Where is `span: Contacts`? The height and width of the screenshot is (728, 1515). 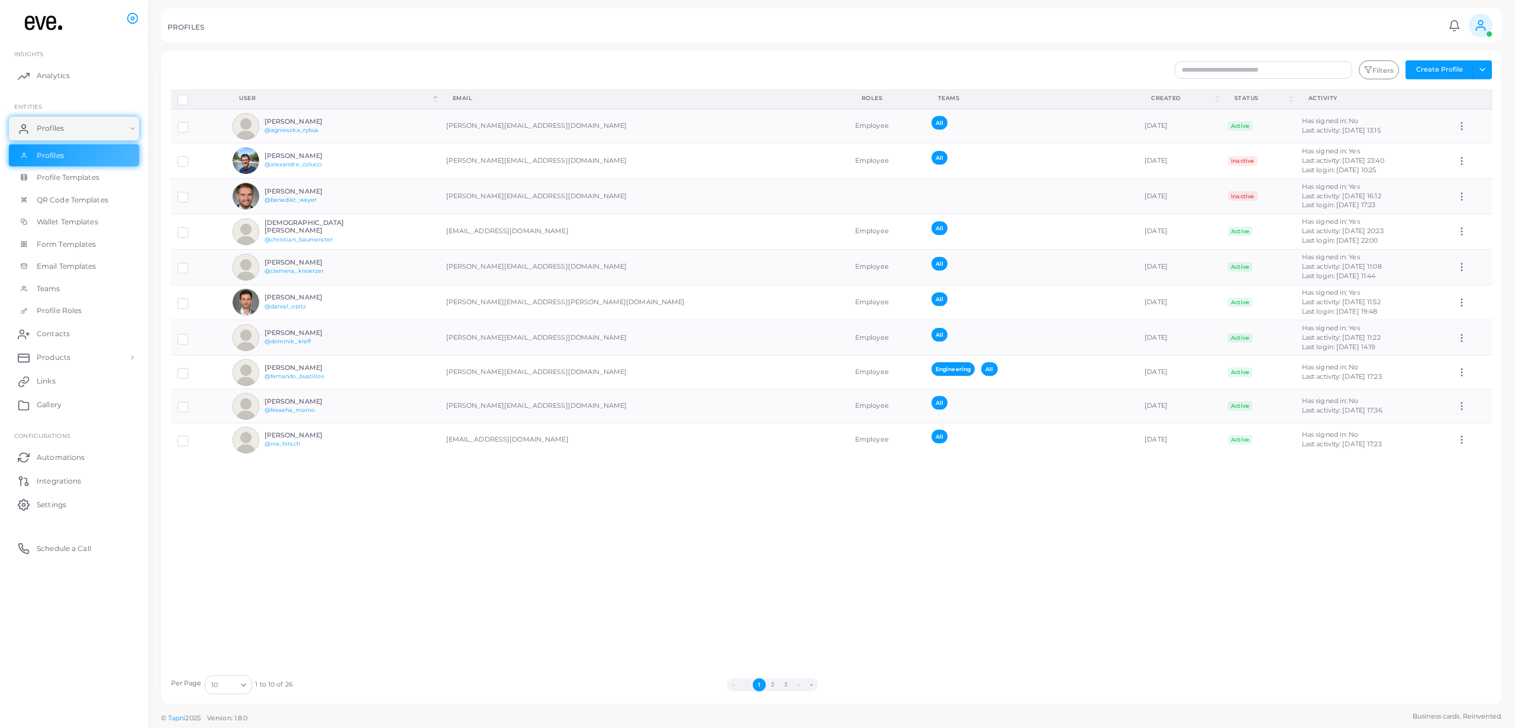 span: Contacts is located at coordinates (53, 334).